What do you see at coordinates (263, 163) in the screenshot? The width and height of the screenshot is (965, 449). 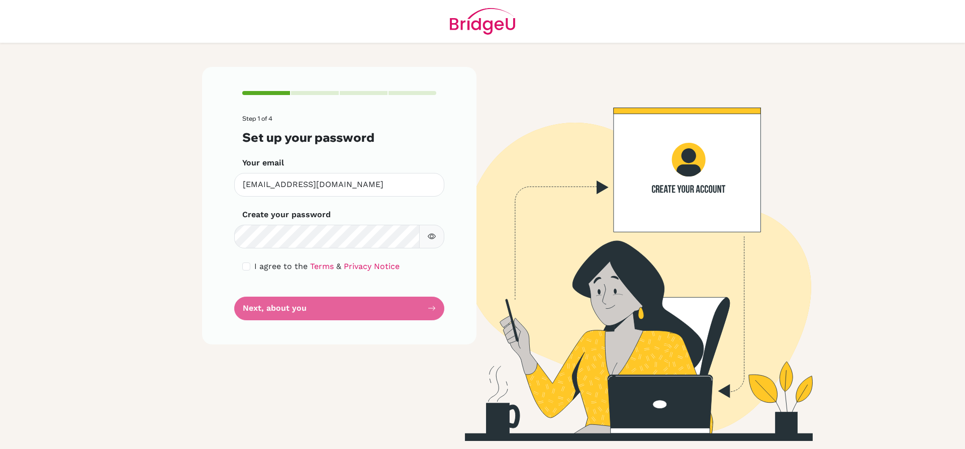 I see `label: Your email` at bounding box center [263, 163].